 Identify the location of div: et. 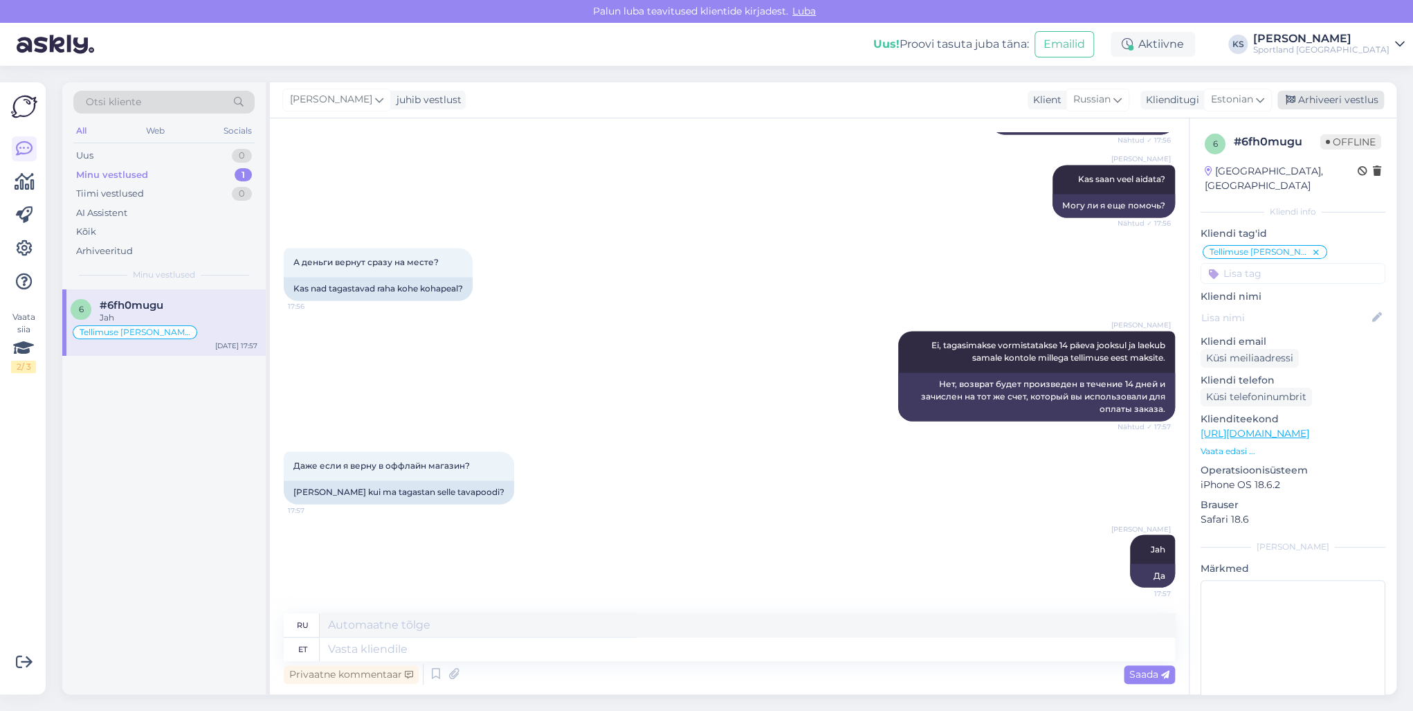
(302, 649).